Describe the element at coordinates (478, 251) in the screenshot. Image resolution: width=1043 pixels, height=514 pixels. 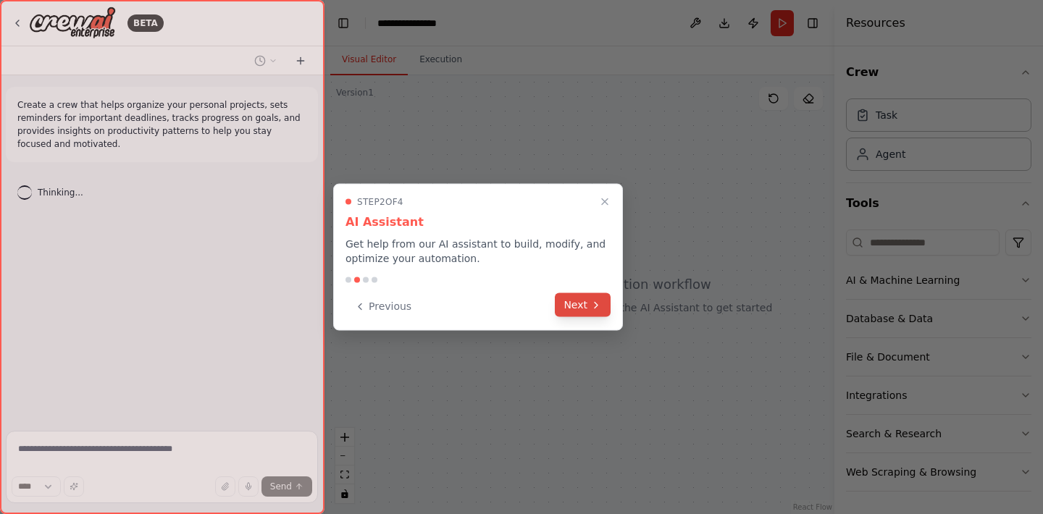
I see `p: Get help from our AI assistant to build, modify, and optimize your automation.` at that location.